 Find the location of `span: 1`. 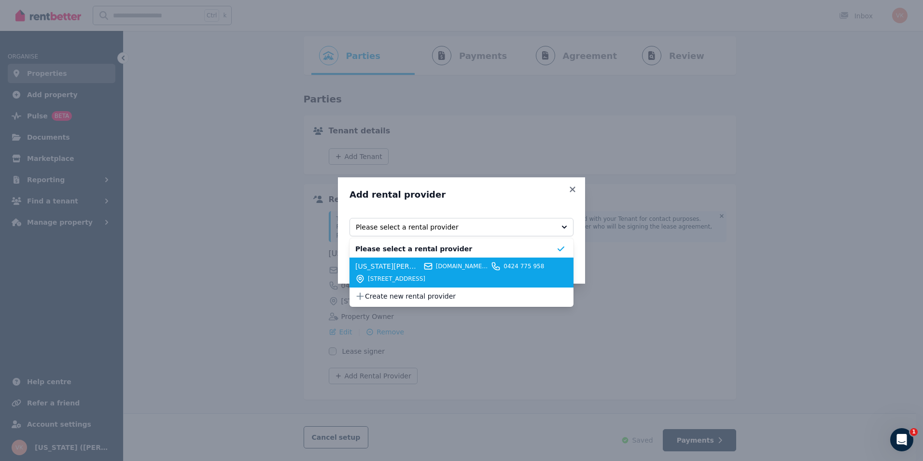

span: 1 is located at coordinates (914, 432).